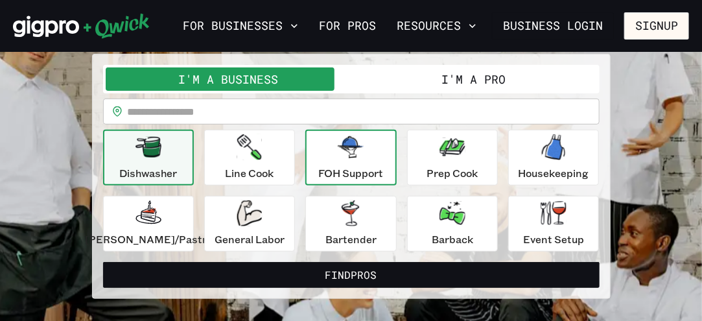 The height and width of the screenshot is (321, 702). What do you see at coordinates (453, 158) in the screenshot?
I see `button: Prep Cook` at bounding box center [453, 158].